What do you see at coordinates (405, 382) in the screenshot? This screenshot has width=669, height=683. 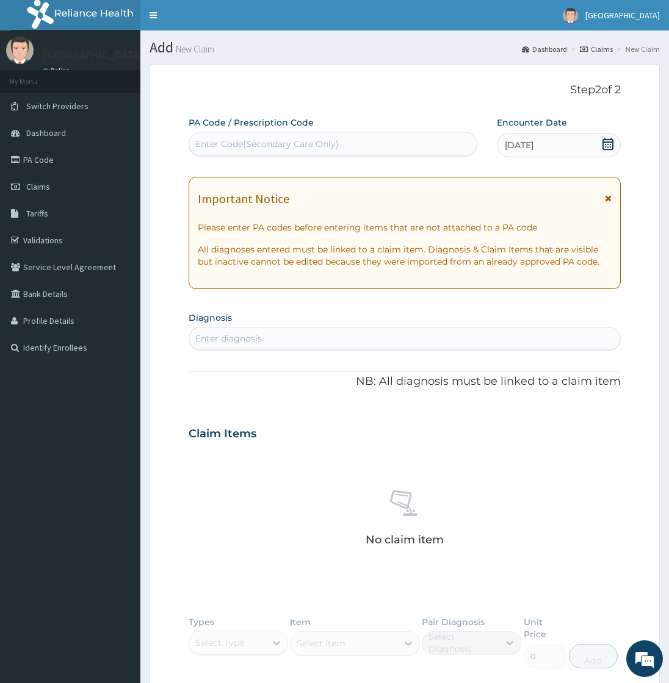 I see `p: NB: All diagnosis must be linked to a claim item` at bounding box center [405, 382].